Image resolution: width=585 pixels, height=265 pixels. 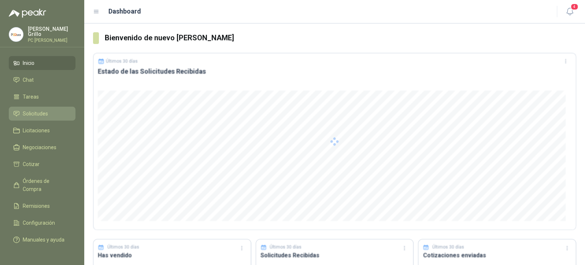 What do you see at coordinates (42, 97) in the screenshot?
I see `a: Tareas` at bounding box center [42, 97].